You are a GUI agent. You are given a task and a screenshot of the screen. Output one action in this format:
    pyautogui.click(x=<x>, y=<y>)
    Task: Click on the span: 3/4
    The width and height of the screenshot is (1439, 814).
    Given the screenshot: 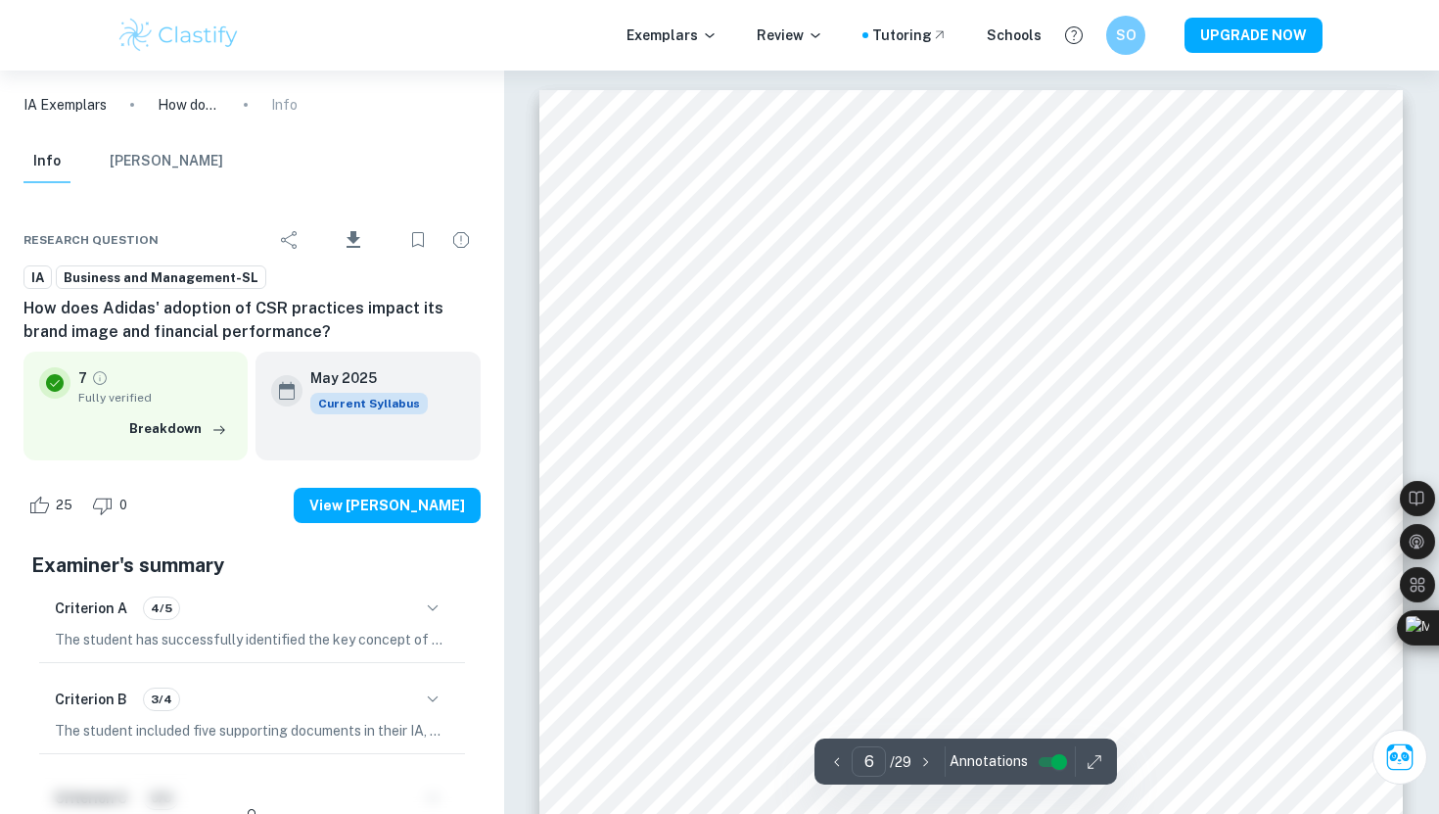 What is the action you would take?
    pyautogui.click(x=162, y=699)
    